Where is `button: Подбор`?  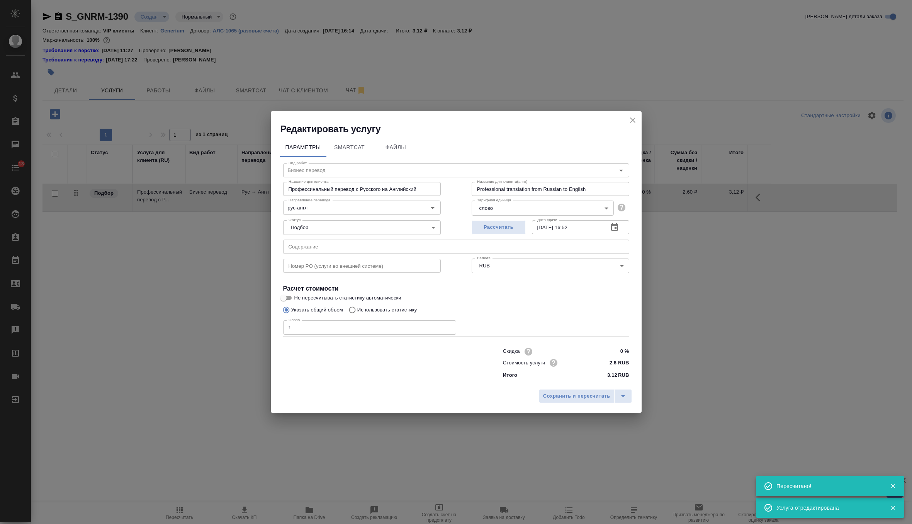 button: Подбор is located at coordinates (300, 227).